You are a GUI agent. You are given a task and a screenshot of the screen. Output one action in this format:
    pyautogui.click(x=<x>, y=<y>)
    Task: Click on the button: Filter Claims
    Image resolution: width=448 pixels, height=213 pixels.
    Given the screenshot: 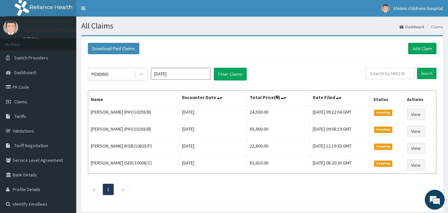 What is the action you would take?
    pyautogui.click(x=230, y=74)
    